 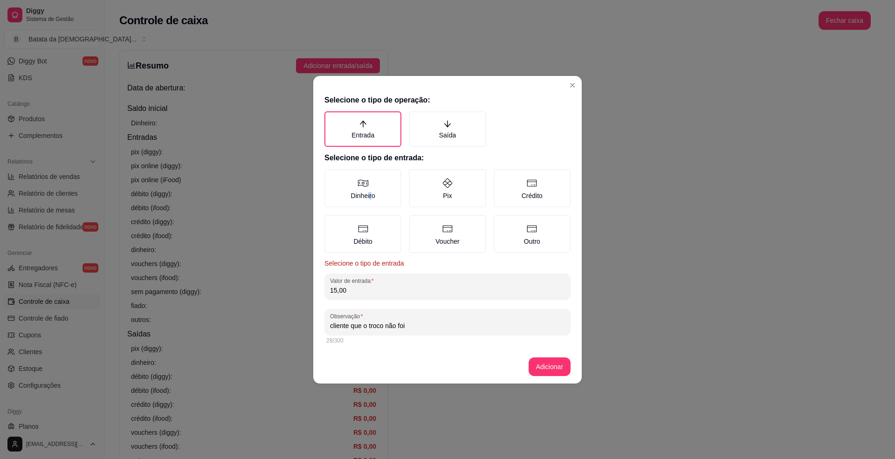 What do you see at coordinates (550, 367) in the screenshot?
I see `button: Adicionar` at bounding box center [550, 367].